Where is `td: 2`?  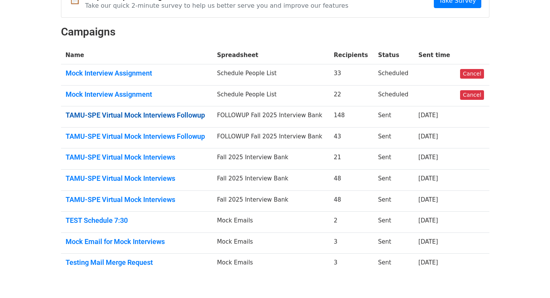
td: 2 is located at coordinates (351, 222).